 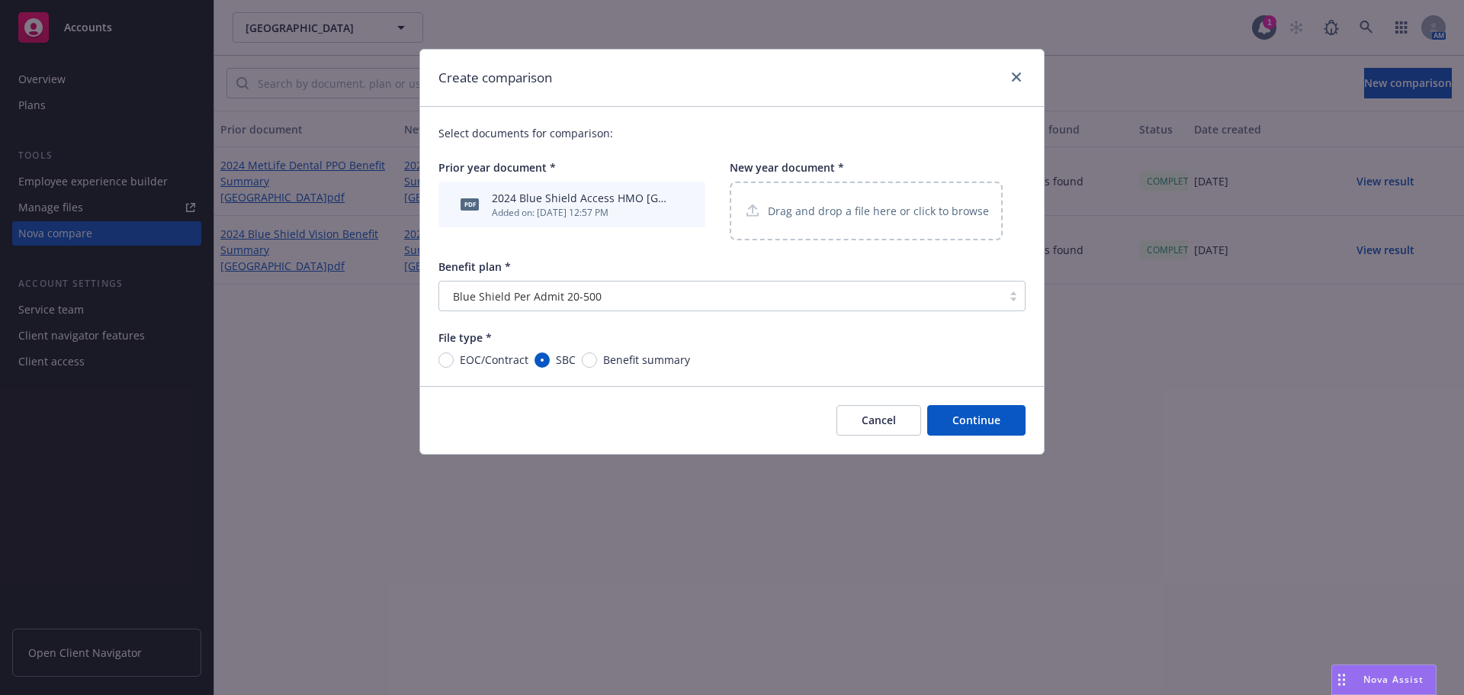 I want to click on span: pdf, so click(x=470, y=204).